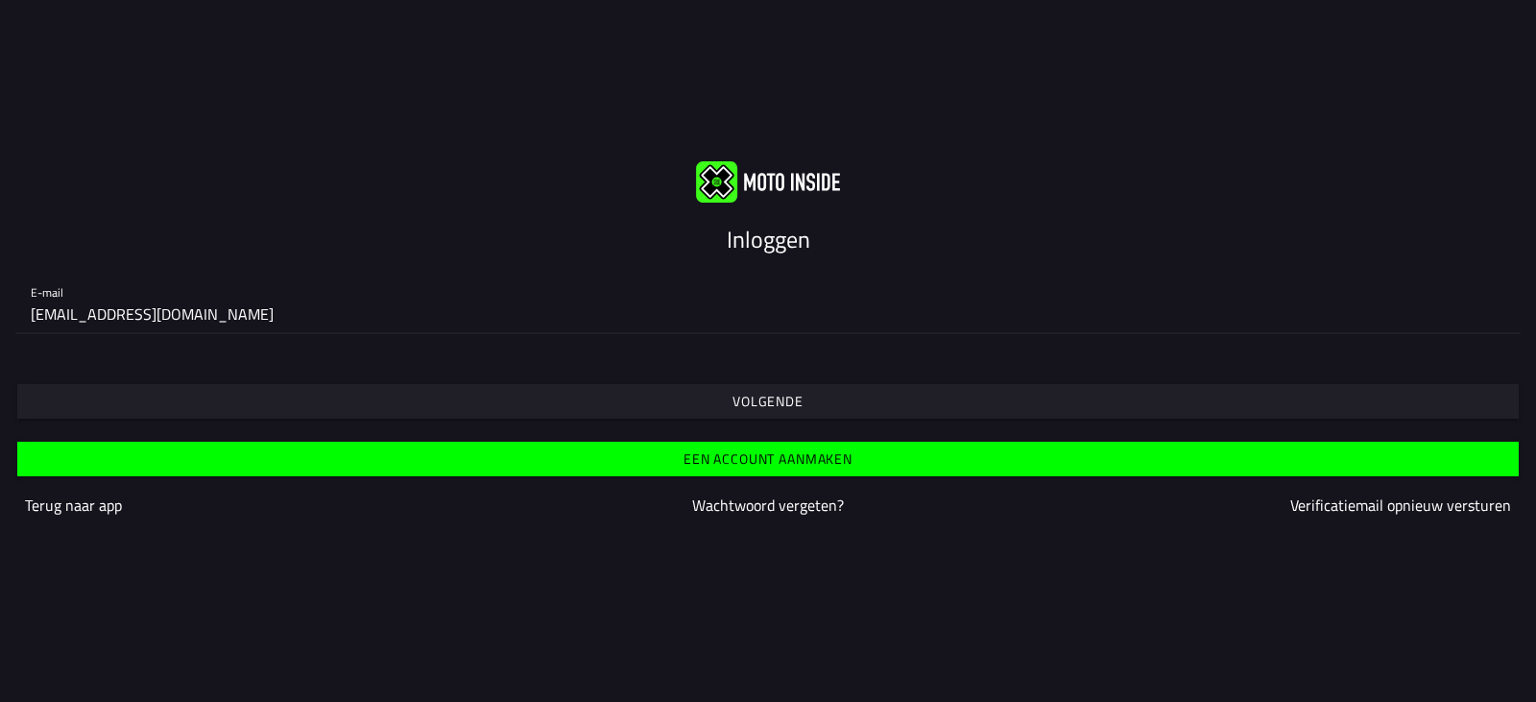 The height and width of the screenshot is (702, 1536). What do you see at coordinates (768, 401) in the screenshot?
I see `ion-text: Volgende` at bounding box center [768, 401].